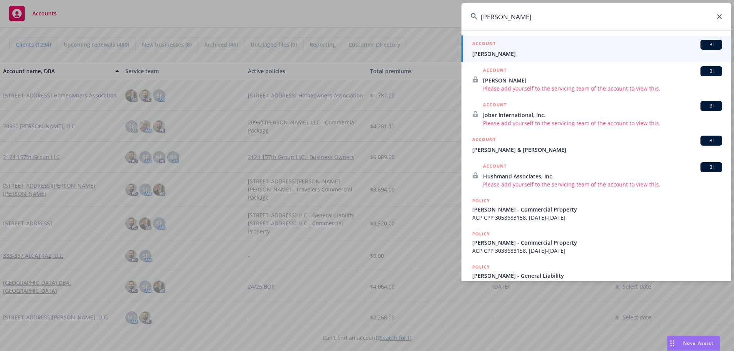  Describe the element at coordinates (597, 176) in the screenshot. I see `a: ACCOUNTBIHushmand Associates, Inc.Please add yourself to the servicing team of the account to vie...` at that location.